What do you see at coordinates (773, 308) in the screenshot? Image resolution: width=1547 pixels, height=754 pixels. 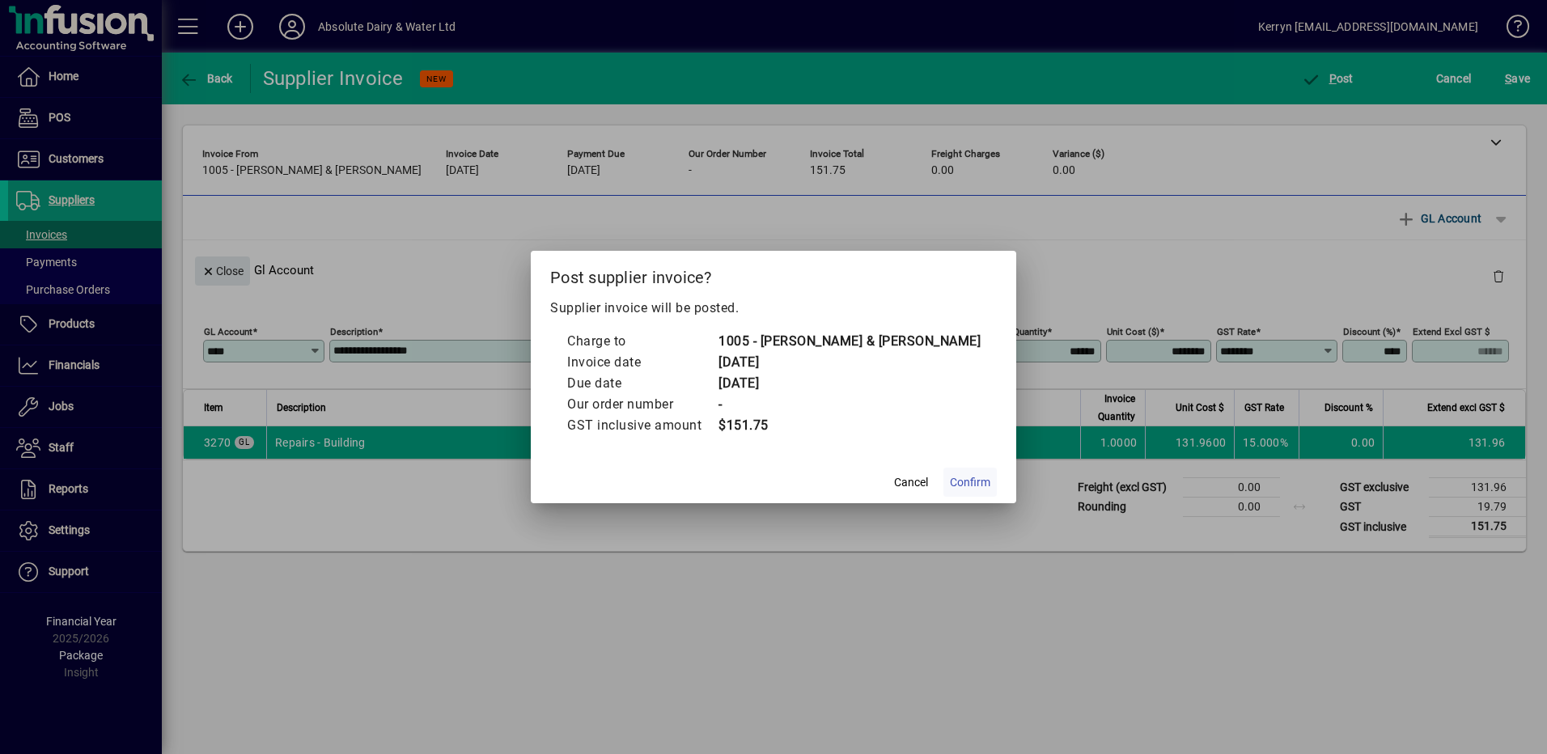 I see `p: Supplier invoice will be posted.` at bounding box center [773, 308].